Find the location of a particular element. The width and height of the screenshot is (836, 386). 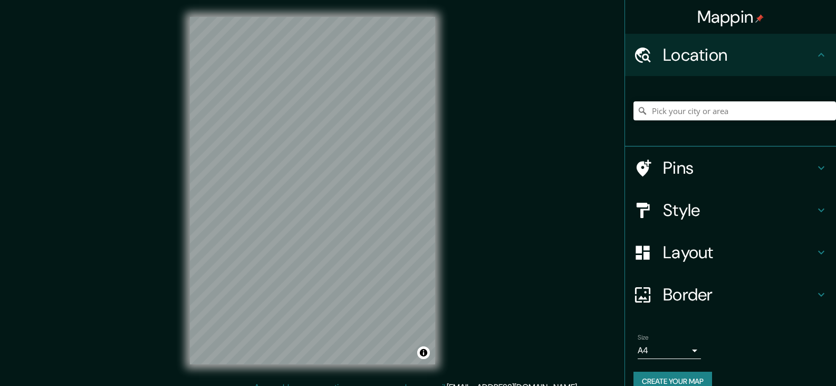

div: Layout is located at coordinates (731, 252).